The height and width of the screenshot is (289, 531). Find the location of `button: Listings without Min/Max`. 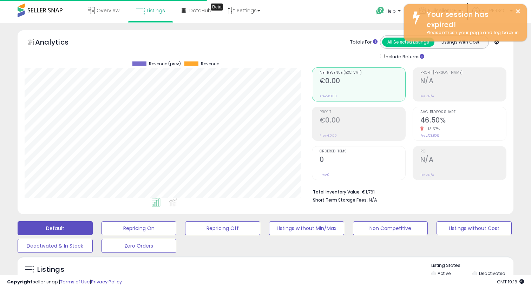

button: Listings without Min/Max is located at coordinates (307, 228).